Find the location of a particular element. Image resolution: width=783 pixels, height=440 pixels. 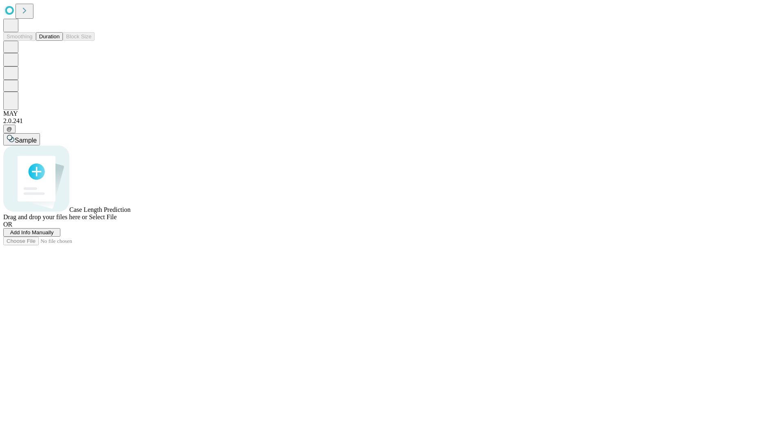

span: Drag and drop your files here or is located at coordinates (45, 217).